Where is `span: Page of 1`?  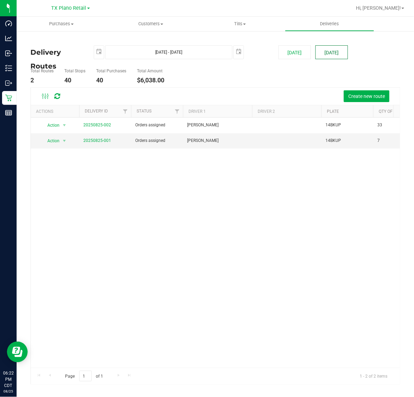 span: Page of 1 is located at coordinates (84, 376).